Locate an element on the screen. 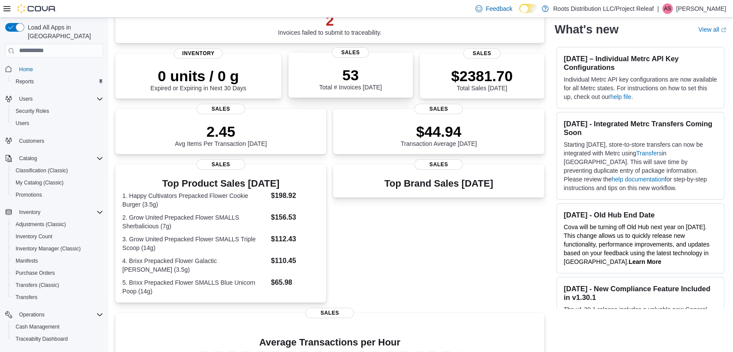 The width and height of the screenshot is (733, 352). span: Transfers (Classic) is located at coordinates (58, 285).